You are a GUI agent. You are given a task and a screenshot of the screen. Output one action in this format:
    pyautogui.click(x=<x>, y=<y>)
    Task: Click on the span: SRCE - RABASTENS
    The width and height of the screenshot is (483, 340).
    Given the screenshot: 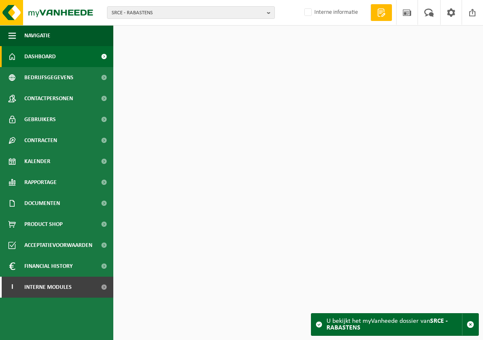 What is the action you would take?
    pyautogui.click(x=188, y=13)
    